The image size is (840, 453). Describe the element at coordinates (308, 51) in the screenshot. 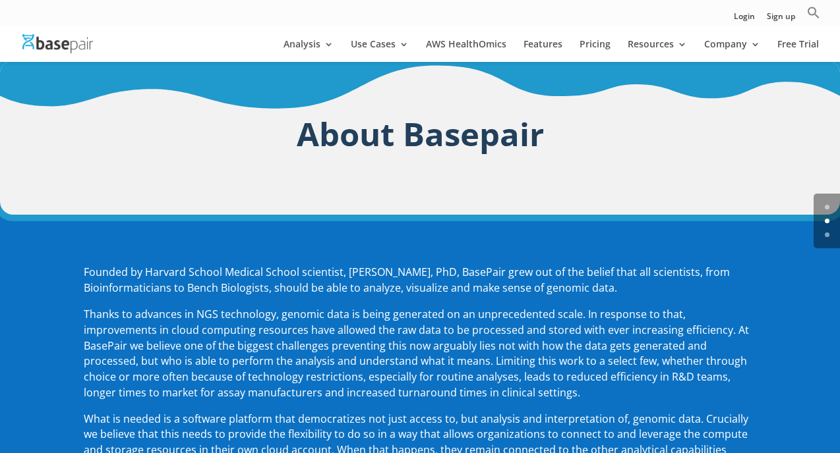

I see `a: Analysis` at that location.